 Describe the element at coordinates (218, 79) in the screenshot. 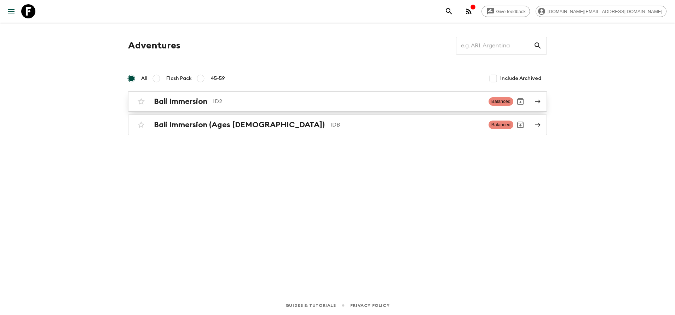

I see `span: 45-59` at that location.